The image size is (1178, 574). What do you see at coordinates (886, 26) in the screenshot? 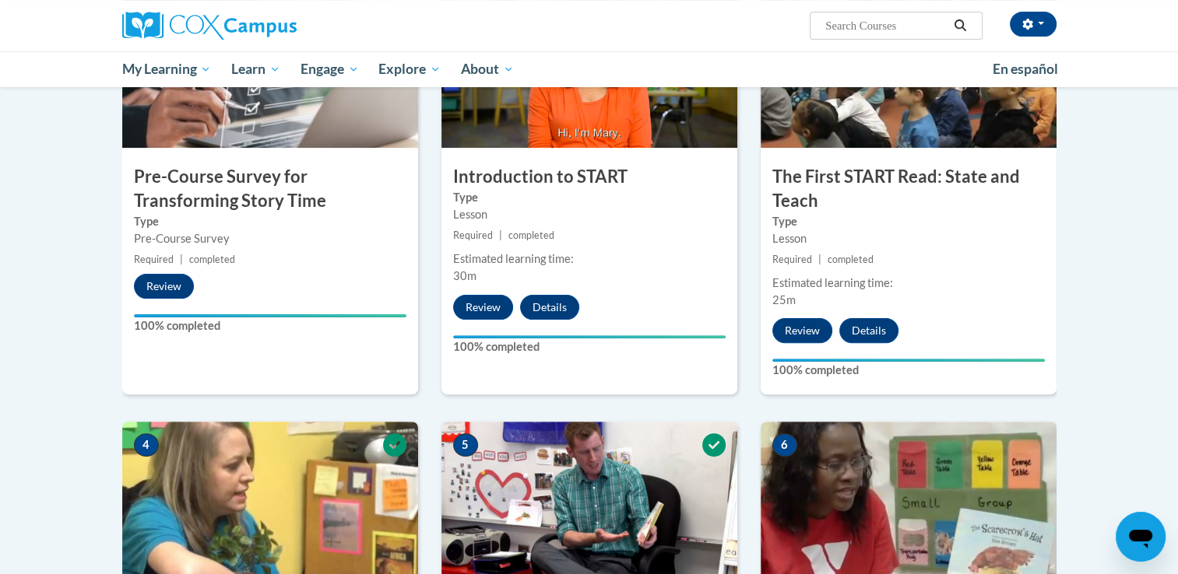
I see `input: Search Courses` at bounding box center [886, 26].